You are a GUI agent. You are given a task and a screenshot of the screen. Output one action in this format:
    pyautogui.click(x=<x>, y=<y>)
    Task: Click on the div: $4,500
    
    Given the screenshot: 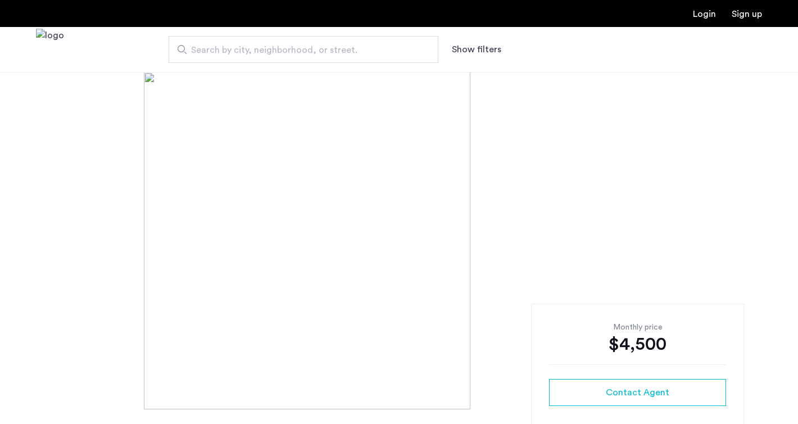 What is the action you would take?
    pyautogui.click(x=637, y=344)
    